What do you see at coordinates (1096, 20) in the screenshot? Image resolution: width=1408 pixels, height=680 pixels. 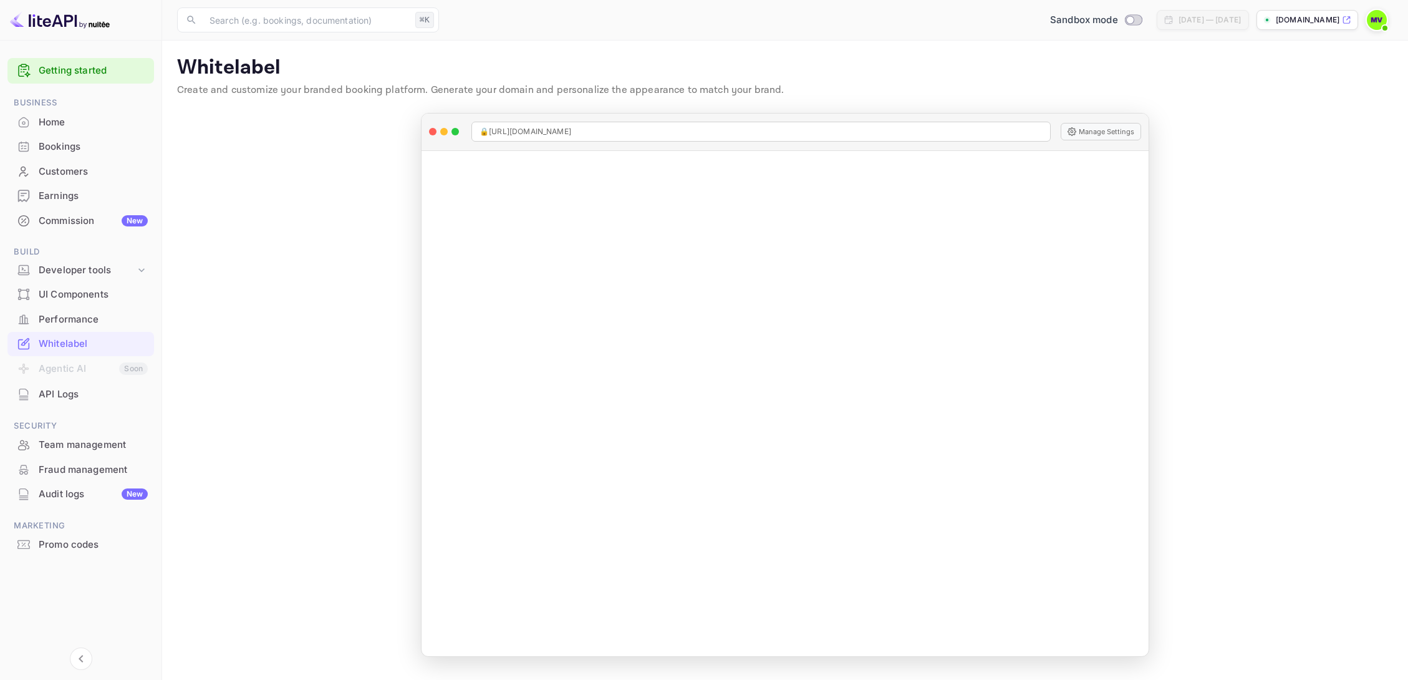 I see `div: Switch to Production mode` at bounding box center [1096, 20].